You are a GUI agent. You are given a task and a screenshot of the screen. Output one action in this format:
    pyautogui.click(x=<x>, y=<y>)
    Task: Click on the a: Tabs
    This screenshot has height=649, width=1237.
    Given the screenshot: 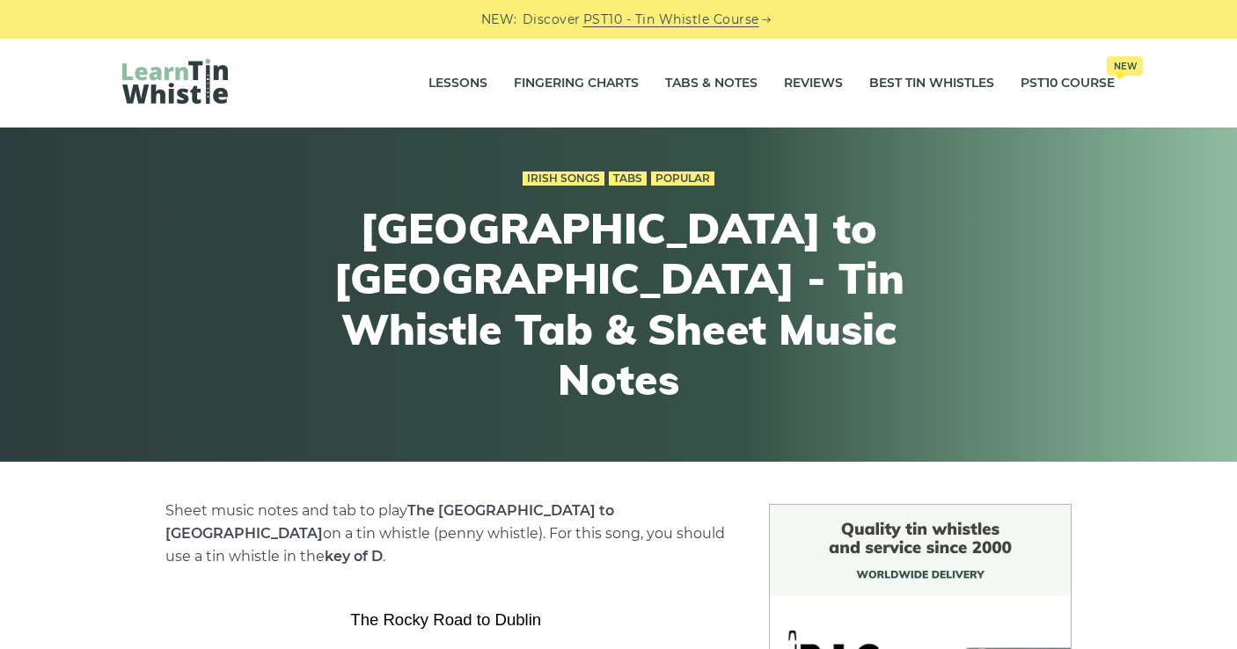 What is the action you would take?
    pyautogui.click(x=627, y=179)
    